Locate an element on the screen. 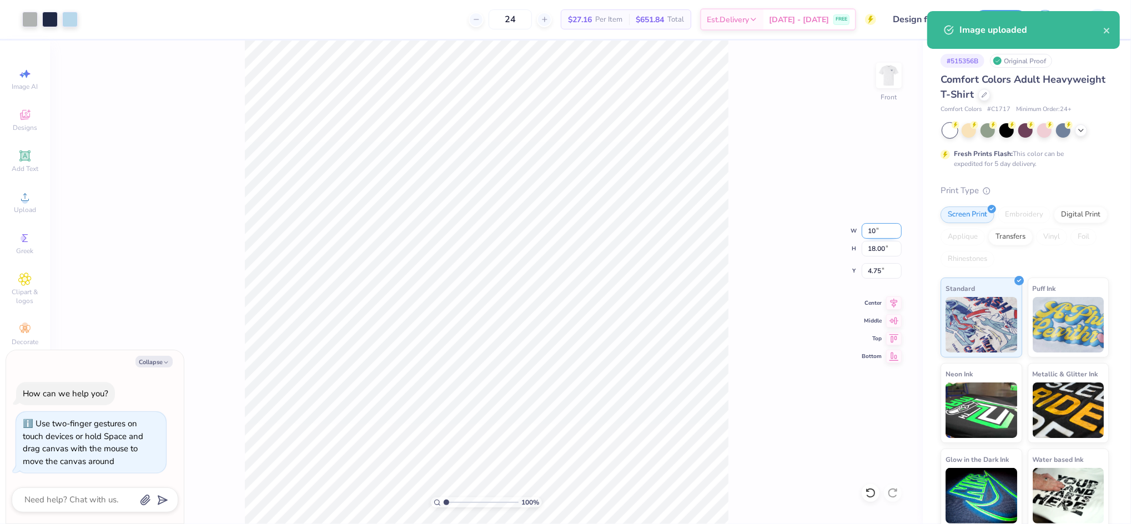  span: Image AI is located at coordinates (25, 87).